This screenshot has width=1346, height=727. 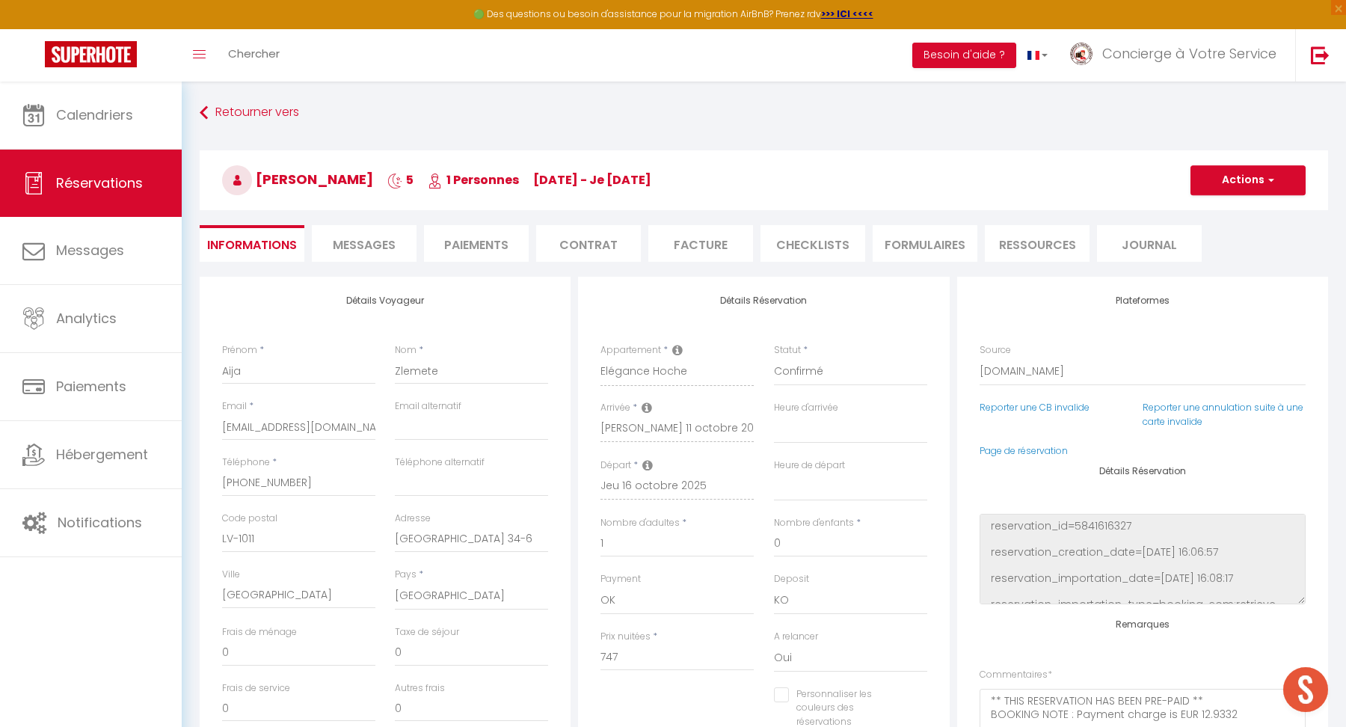 I want to click on label: Téléphone, so click(x=246, y=462).